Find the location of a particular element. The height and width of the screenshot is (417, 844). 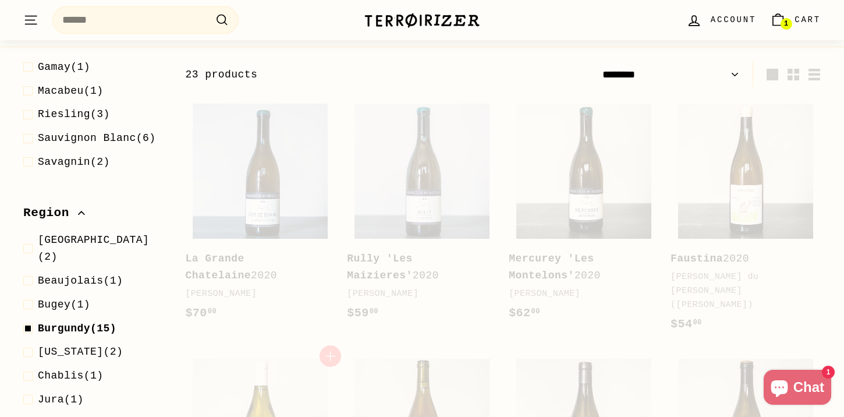

b: Faustina is located at coordinates (696, 258).